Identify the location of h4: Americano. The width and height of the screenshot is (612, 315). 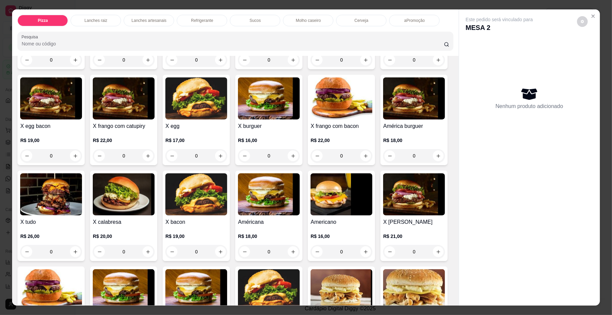
(341, 222).